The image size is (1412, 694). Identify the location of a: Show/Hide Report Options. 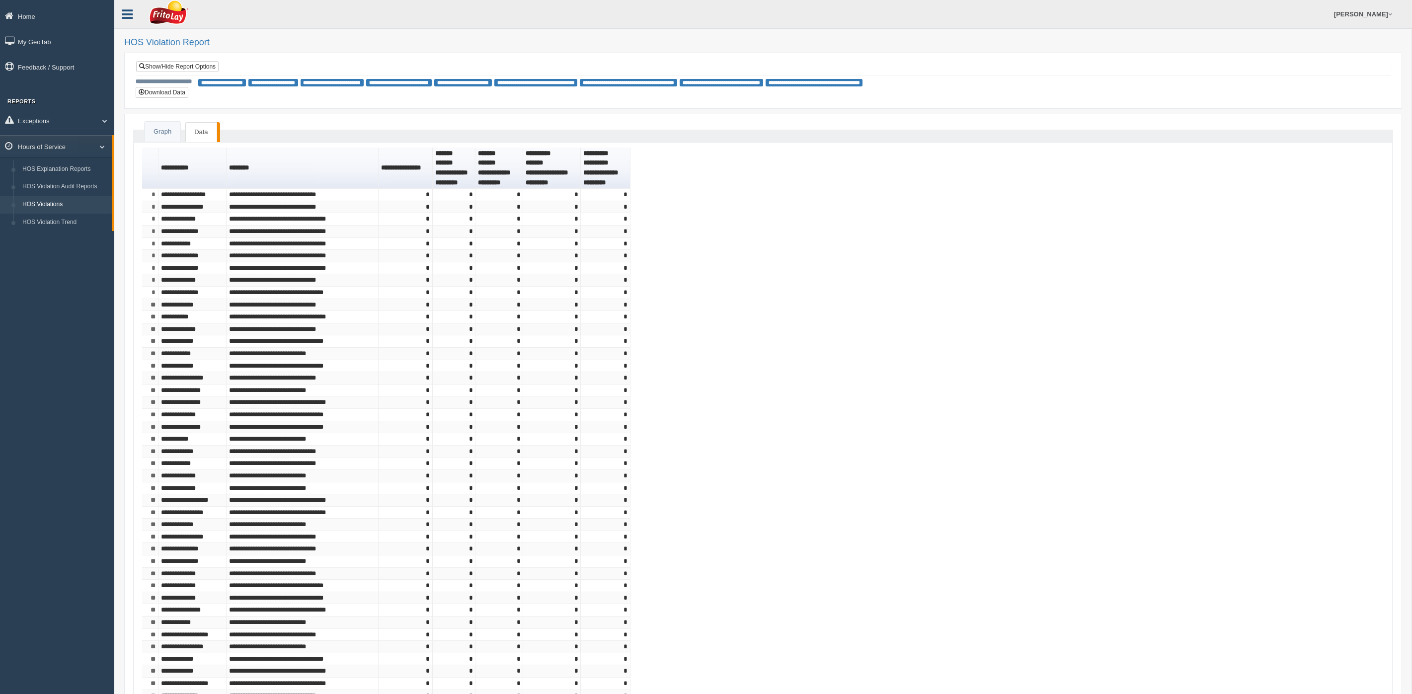
(177, 67).